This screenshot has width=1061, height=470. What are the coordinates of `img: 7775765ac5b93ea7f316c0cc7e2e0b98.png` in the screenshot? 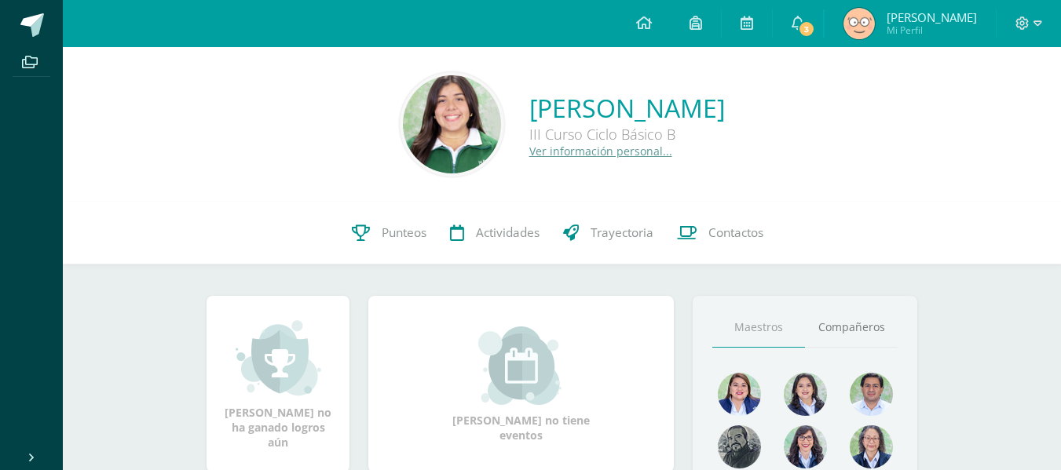 It's located at (859, 24).